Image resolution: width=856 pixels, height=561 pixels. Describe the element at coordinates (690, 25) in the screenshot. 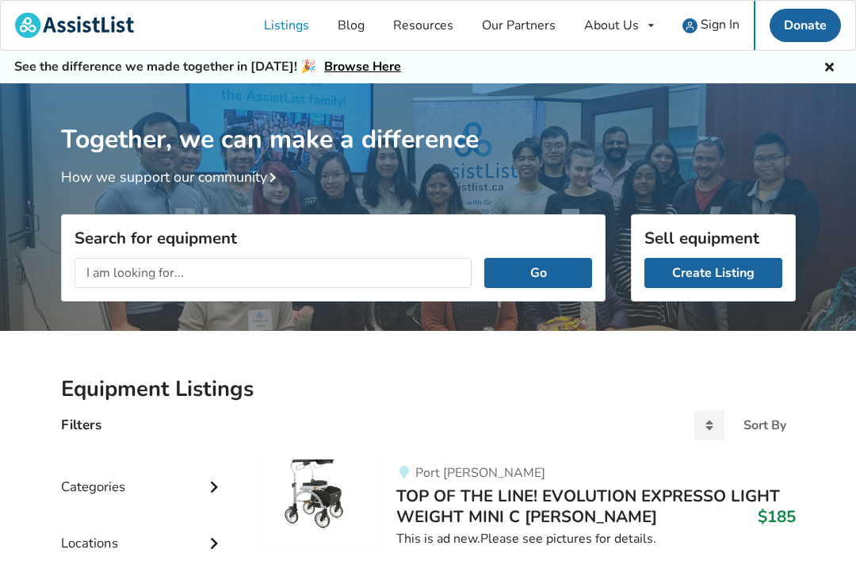

I see `img: user icon` at that location.